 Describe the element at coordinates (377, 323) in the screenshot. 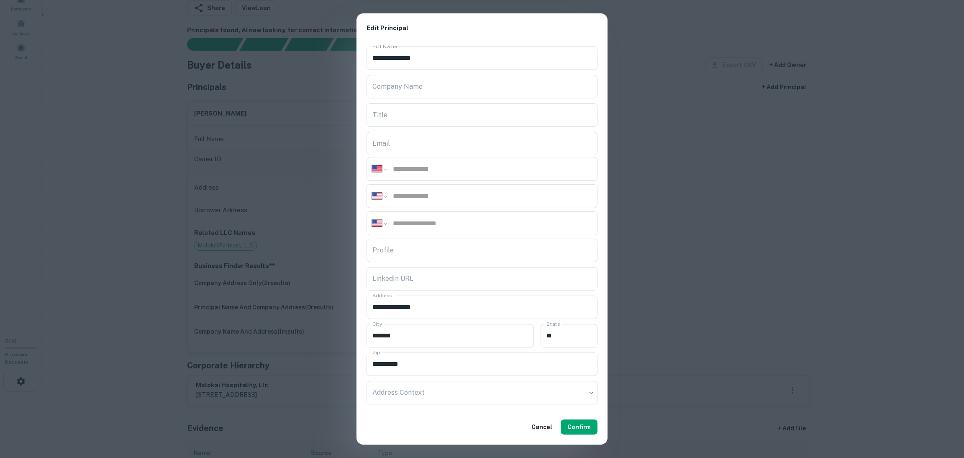

I see `label: City` at that location.